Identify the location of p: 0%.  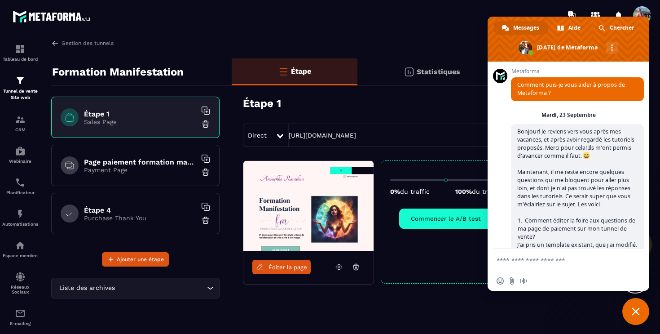
(410, 191).